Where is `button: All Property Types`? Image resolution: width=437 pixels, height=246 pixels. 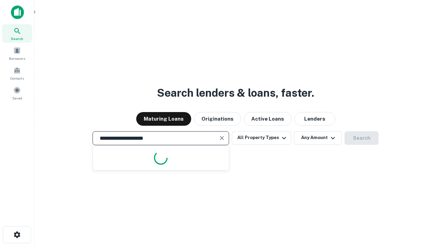 button: All Property Types is located at coordinates (261, 138).